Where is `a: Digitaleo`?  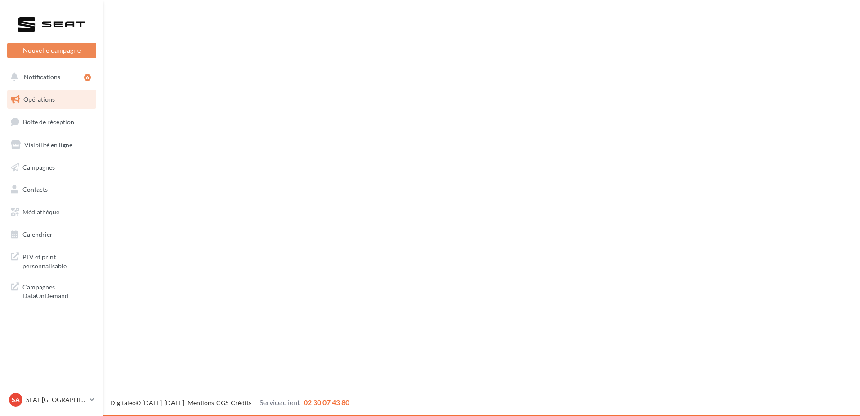 a: Digitaleo is located at coordinates (123, 402).